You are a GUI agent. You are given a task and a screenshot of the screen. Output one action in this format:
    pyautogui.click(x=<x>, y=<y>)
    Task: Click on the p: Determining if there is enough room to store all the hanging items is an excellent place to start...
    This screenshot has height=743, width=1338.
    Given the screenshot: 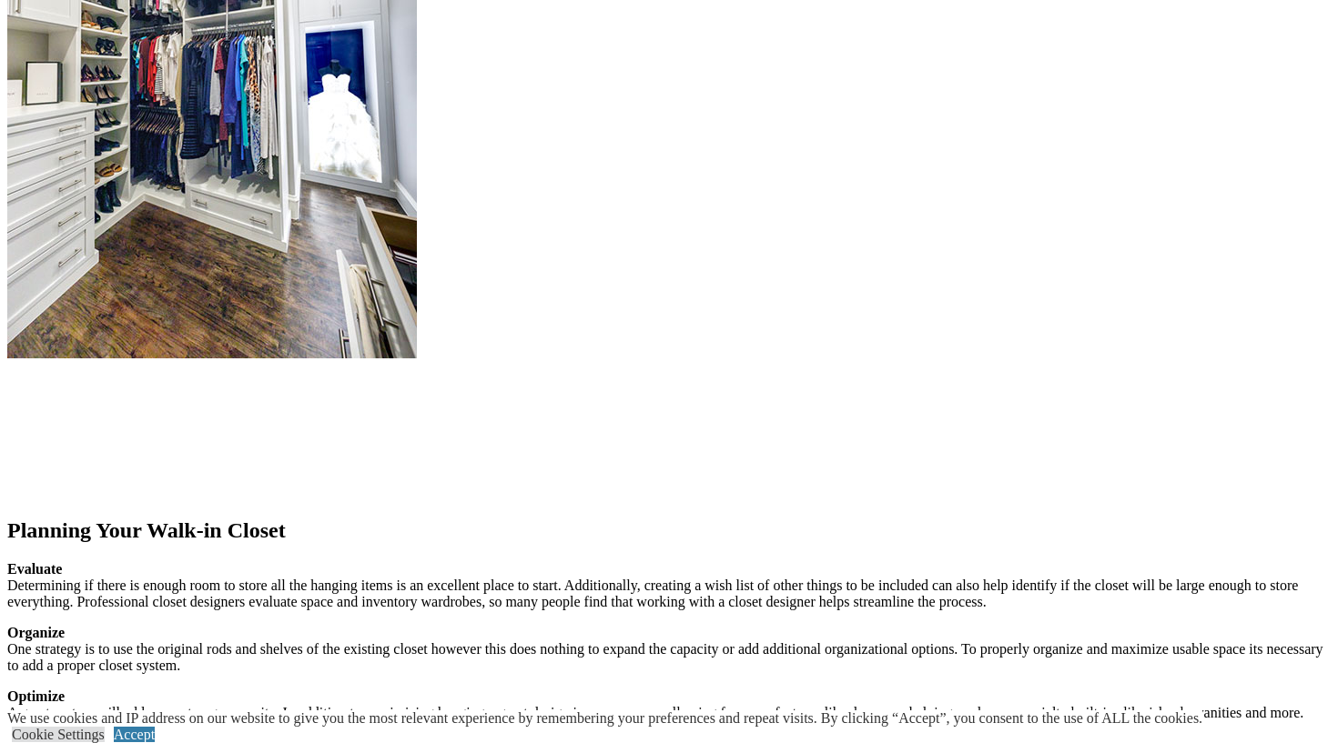 What is the action you would take?
    pyautogui.click(x=669, y=586)
    